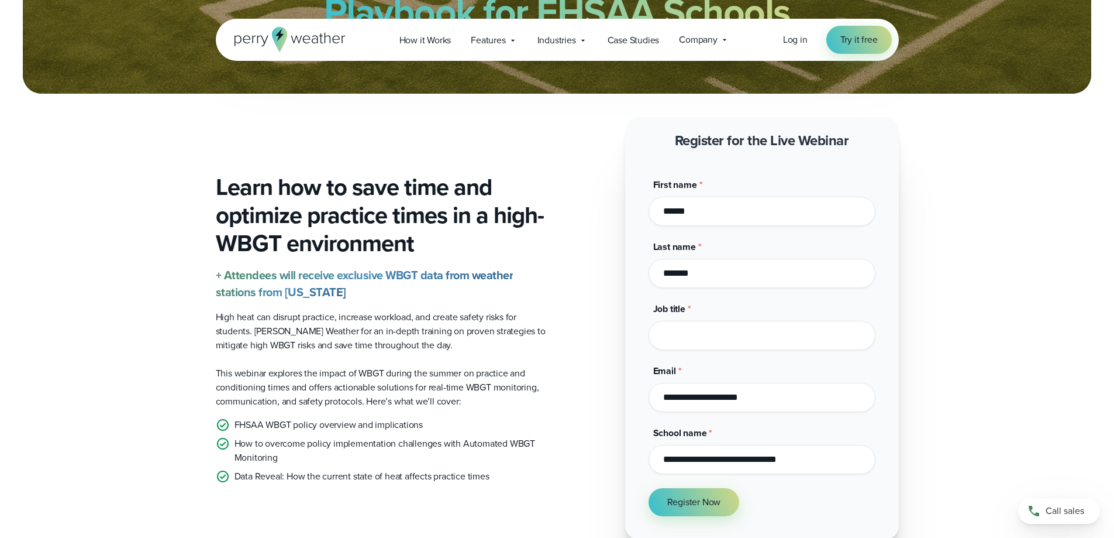 This screenshot has height=538, width=1114. What do you see at coordinates (362, 476) in the screenshot?
I see `p: Data Reveal: How the current state of heat affects practice times` at bounding box center [362, 476].